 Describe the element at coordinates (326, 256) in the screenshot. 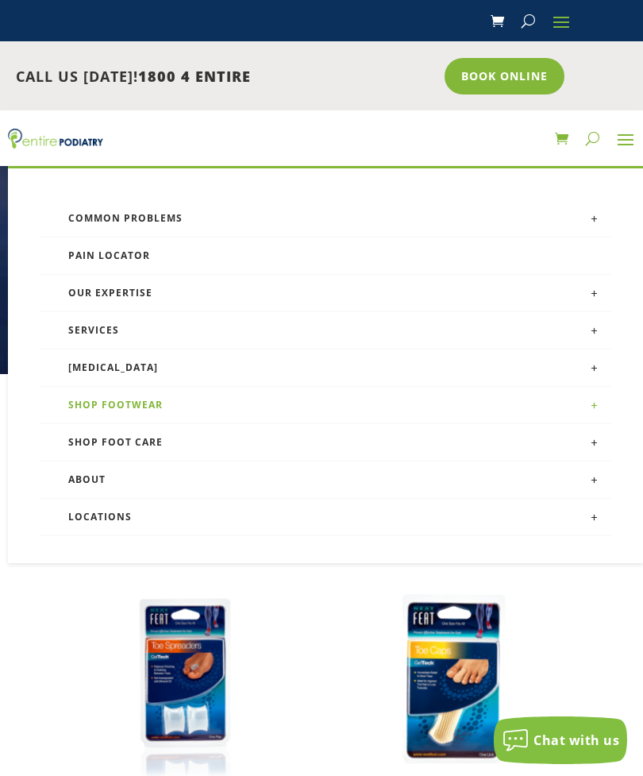

I see `a: Pain Locator` at that location.